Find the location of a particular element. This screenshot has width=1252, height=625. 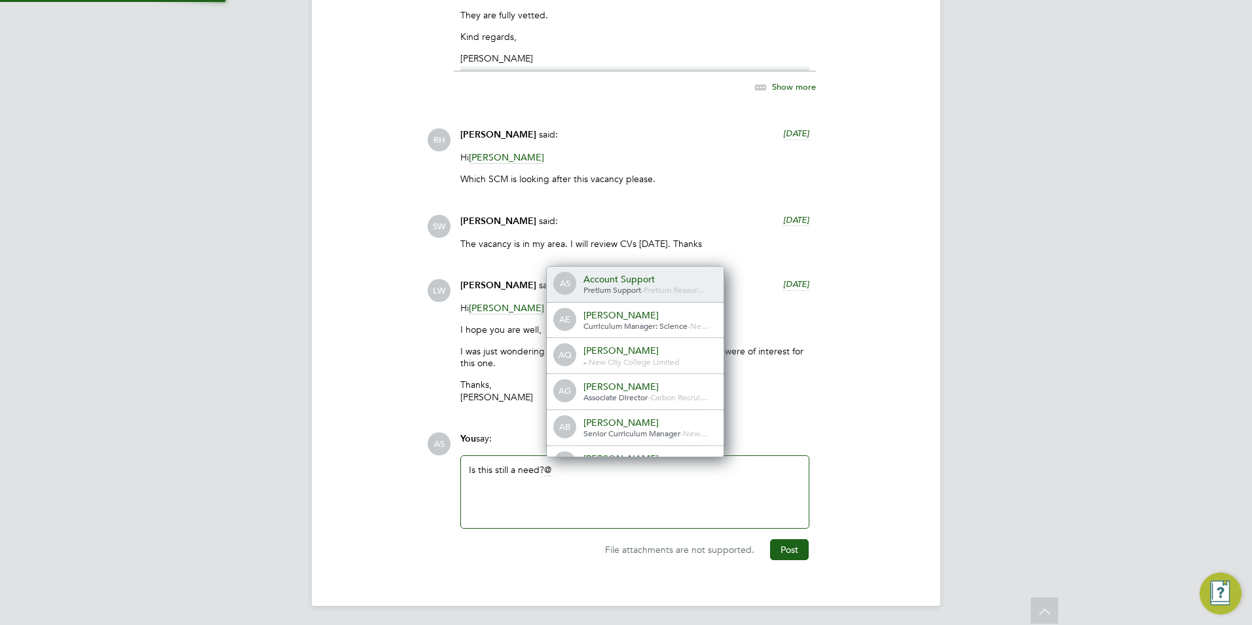

span: AQ is located at coordinates (565, 355).